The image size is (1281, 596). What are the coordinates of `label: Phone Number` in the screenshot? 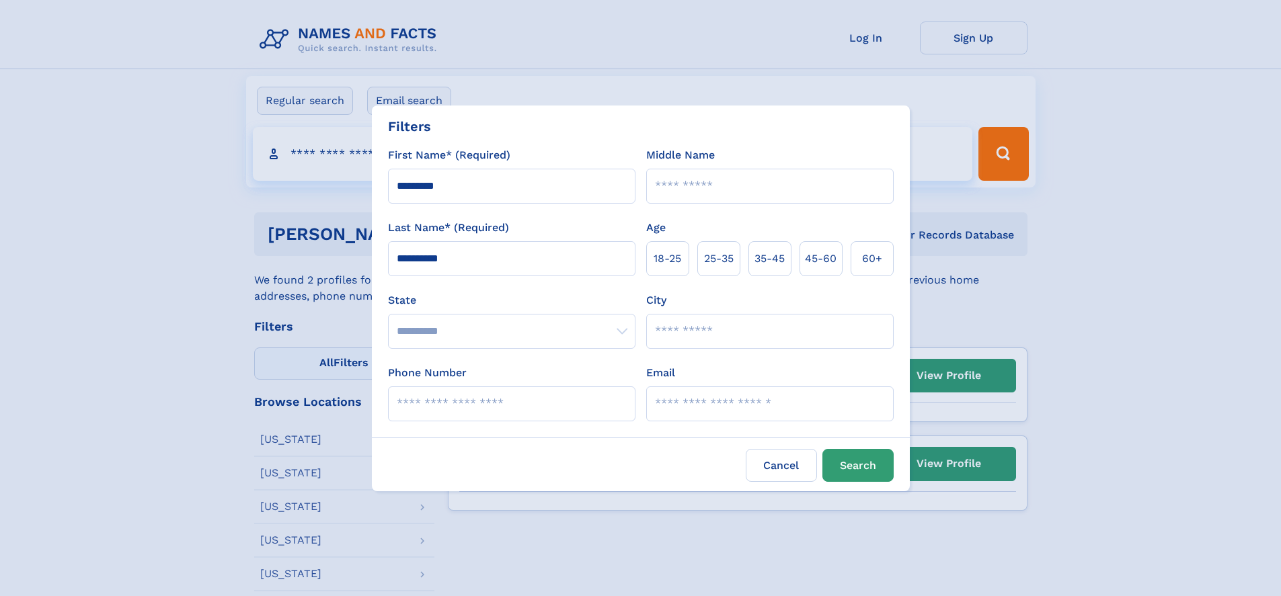 It's located at (427, 373).